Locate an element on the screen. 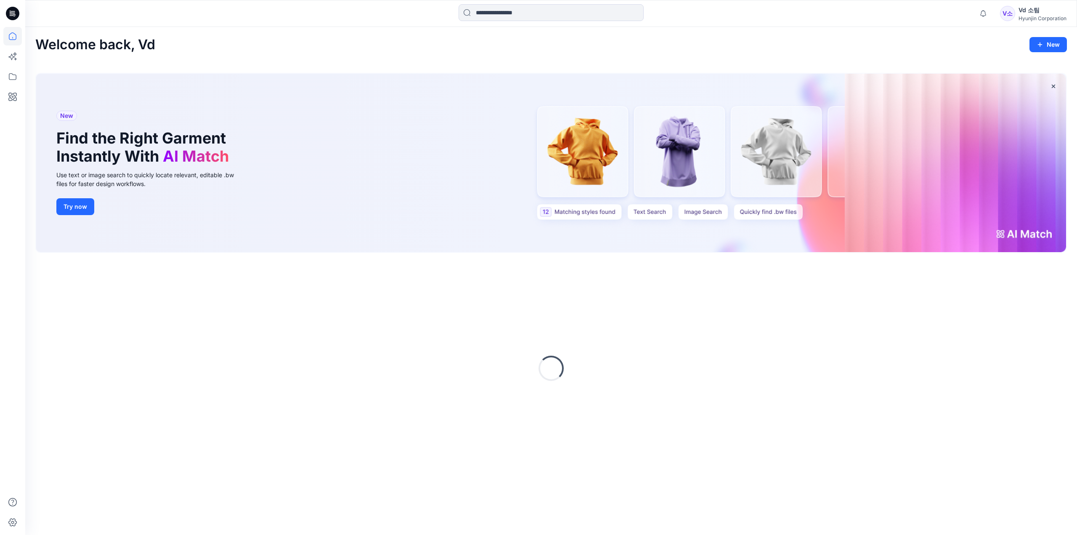 Image resolution: width=1077 pixels, height=535 pixels. span: New is located at coordinates (66, 116).